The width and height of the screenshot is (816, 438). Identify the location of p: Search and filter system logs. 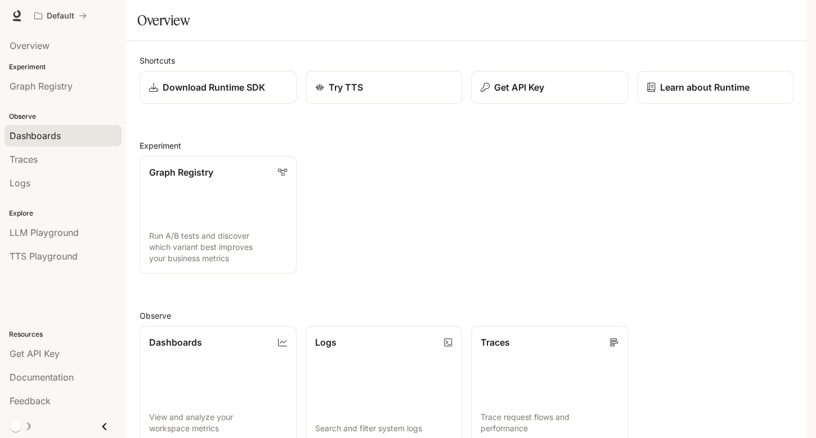
(384, 428).